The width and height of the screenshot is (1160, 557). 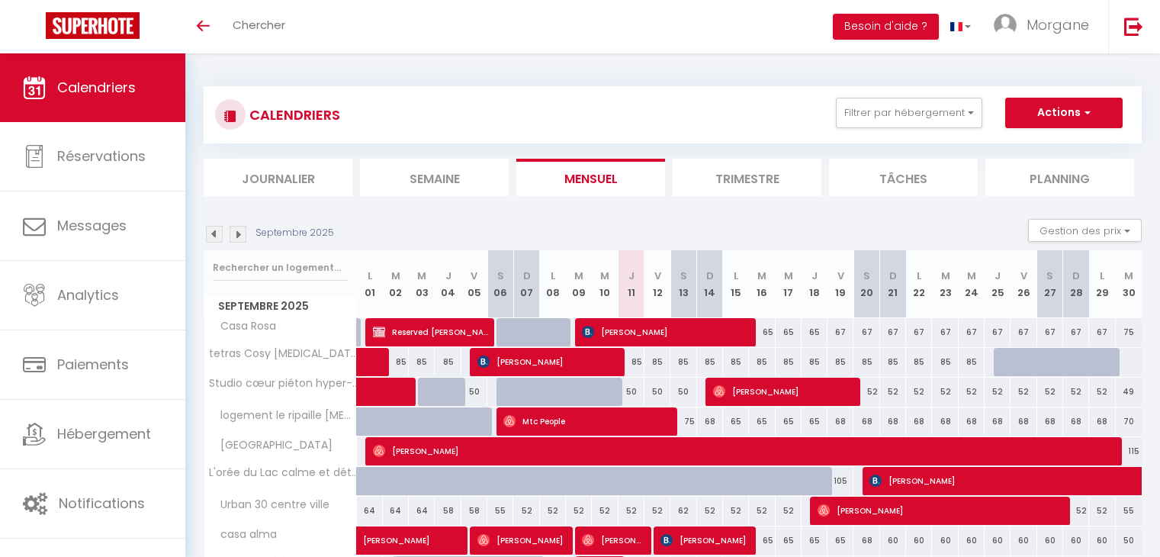 What do you see at coordinates (448, 284) in the screenshot?
I see `th: 04` at bounding box center [448, 284].